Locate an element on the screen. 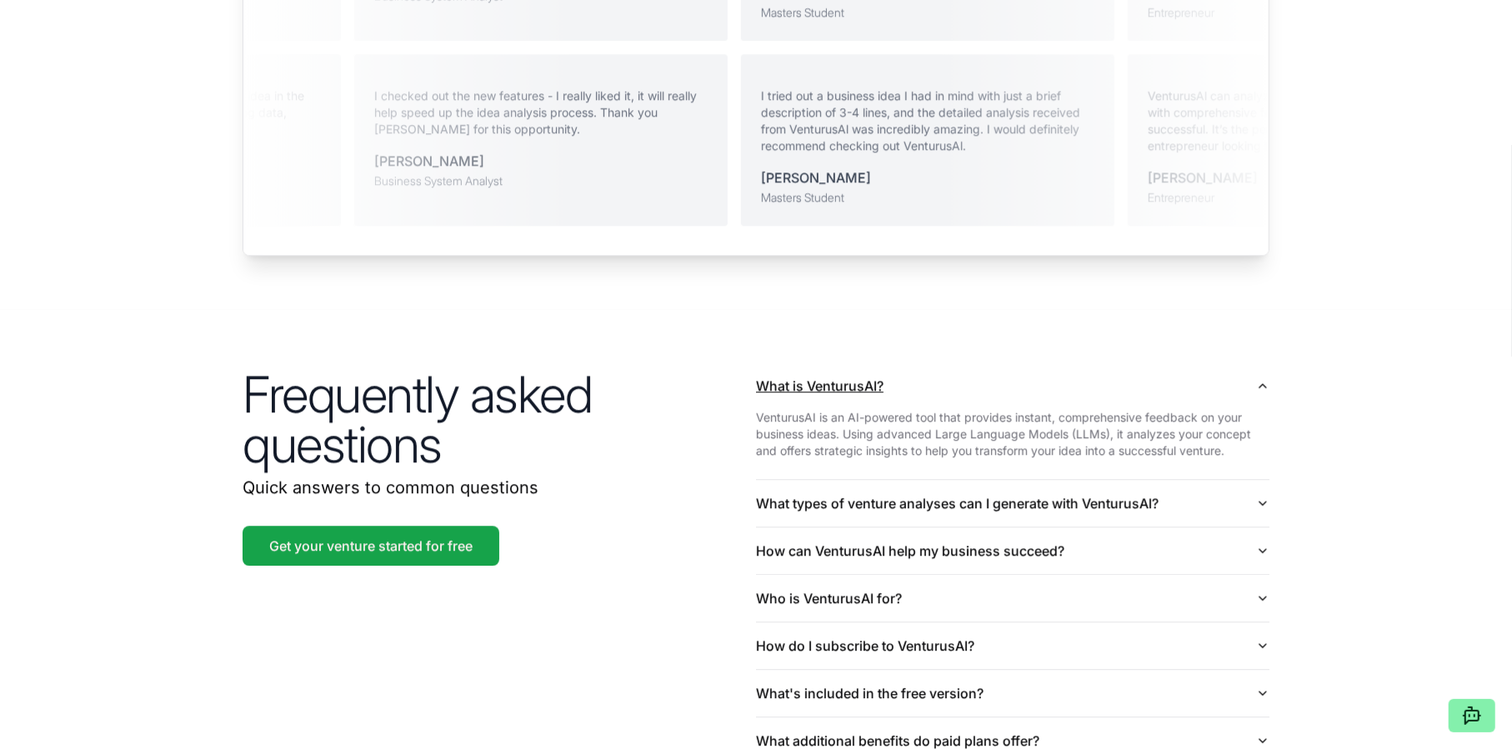  p: I tried out a business idea I had in mind with just a brief description of 3-4 lines, and the det... is located at coordinates (939, 121).